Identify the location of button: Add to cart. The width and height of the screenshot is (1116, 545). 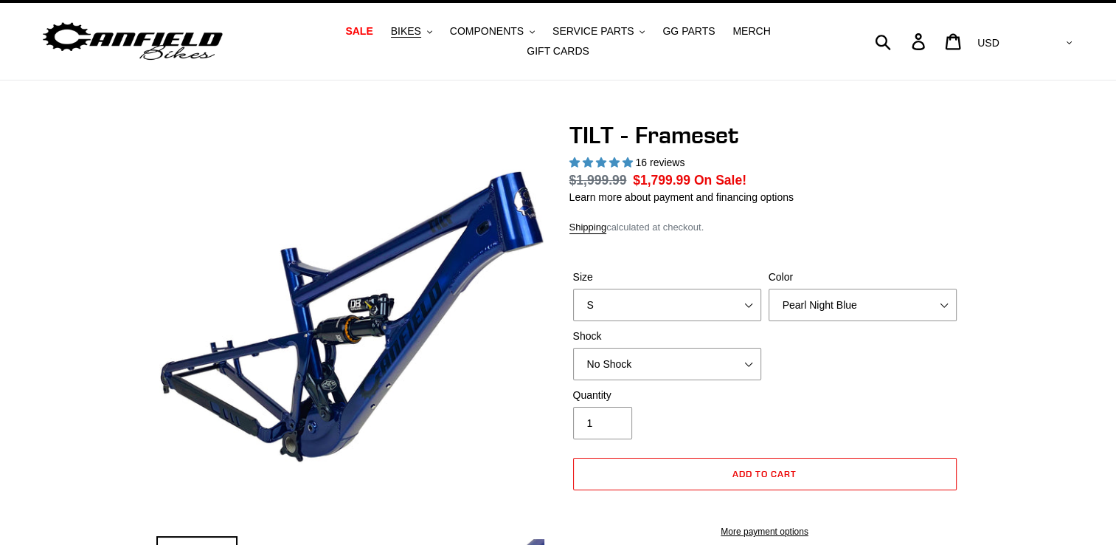
(765, 474).